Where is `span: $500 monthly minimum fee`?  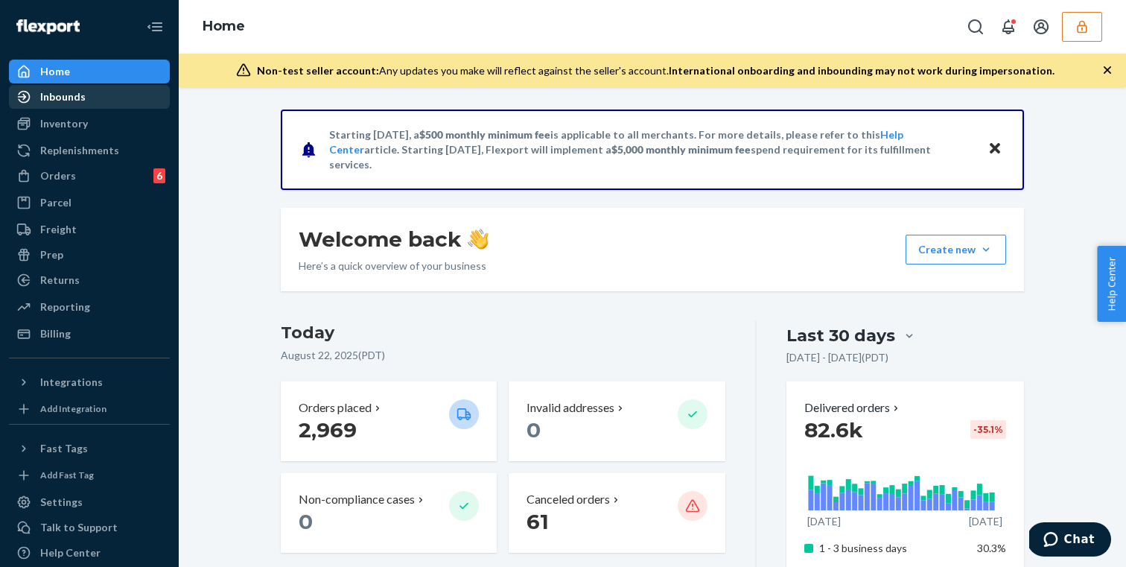
span: $500 monthly minimum fee is located at coordinates (485, 134).